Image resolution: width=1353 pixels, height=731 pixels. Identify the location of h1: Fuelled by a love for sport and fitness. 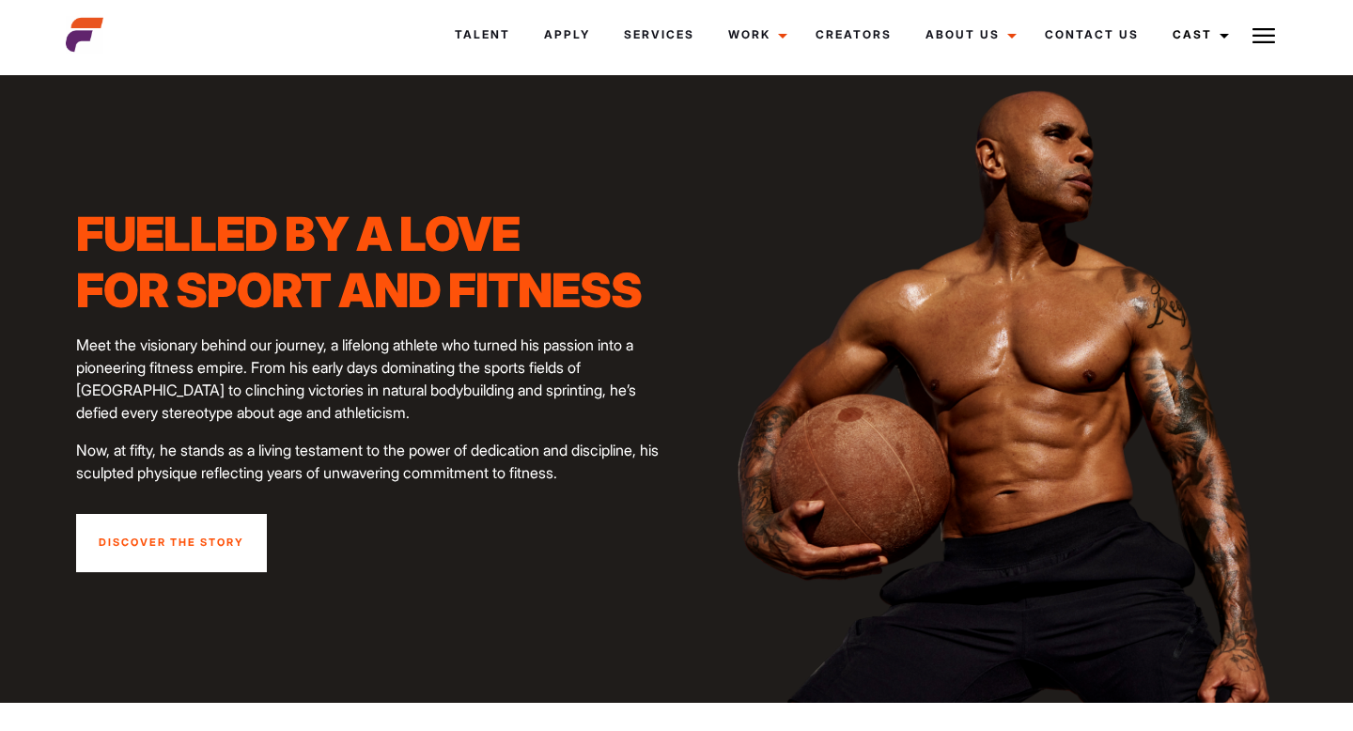
(370, 262).